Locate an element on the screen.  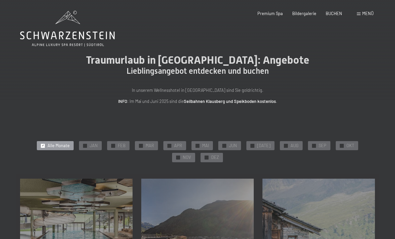
strong: Seilbahnen Klausberg und Speikboden kostenlos is located at coordinates (230, 101).